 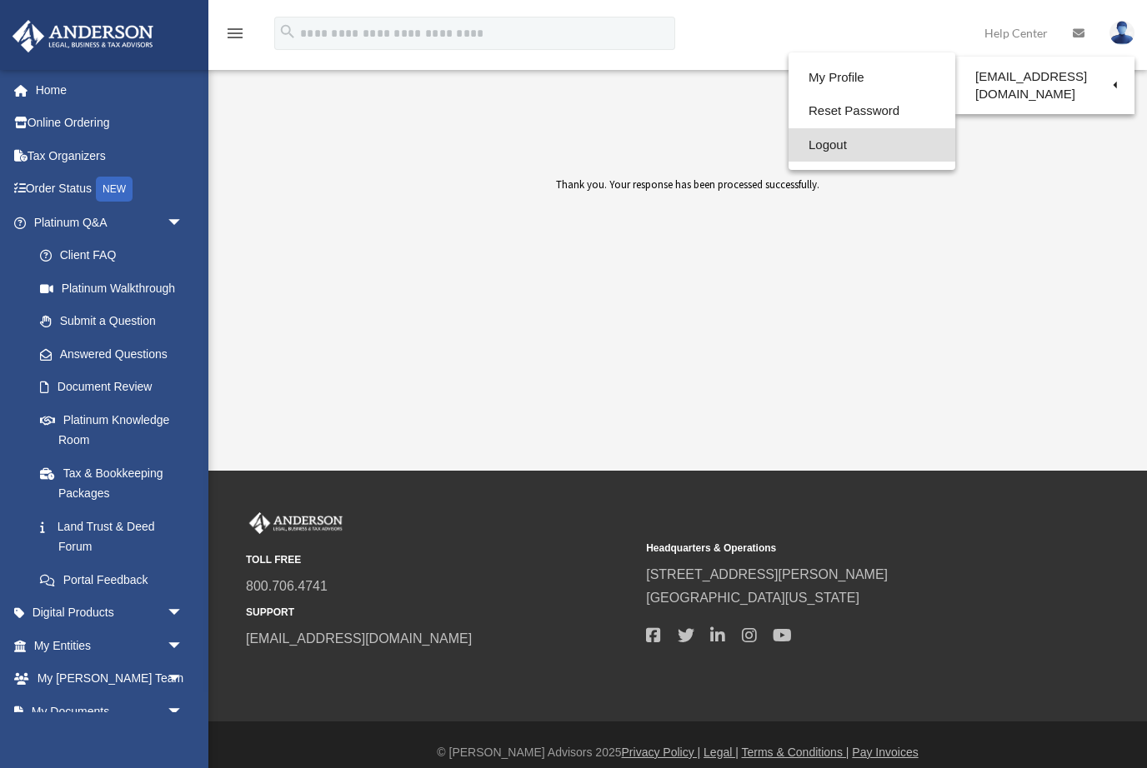 What do you see at coordinates (872, 111) in the screenshot?
I see `a: Reset Password` at bounding box center [872, 111].